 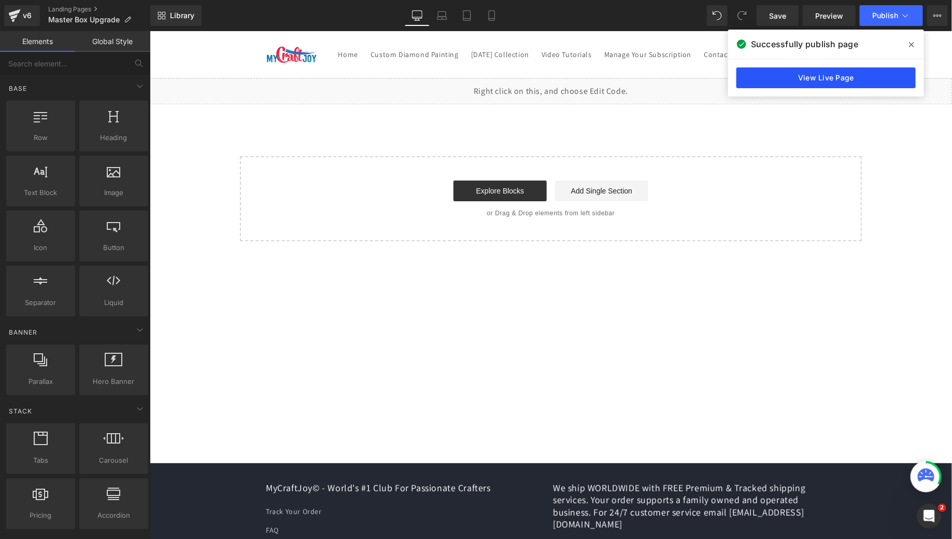 I want to click on span: Liquid, so click(x=114, y=302).